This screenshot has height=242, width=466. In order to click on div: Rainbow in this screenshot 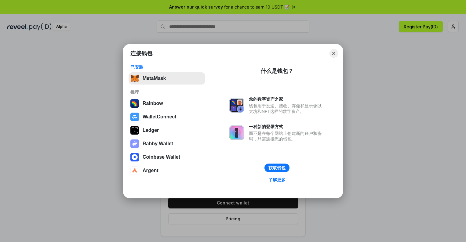, I will do `click(153, 104)`.